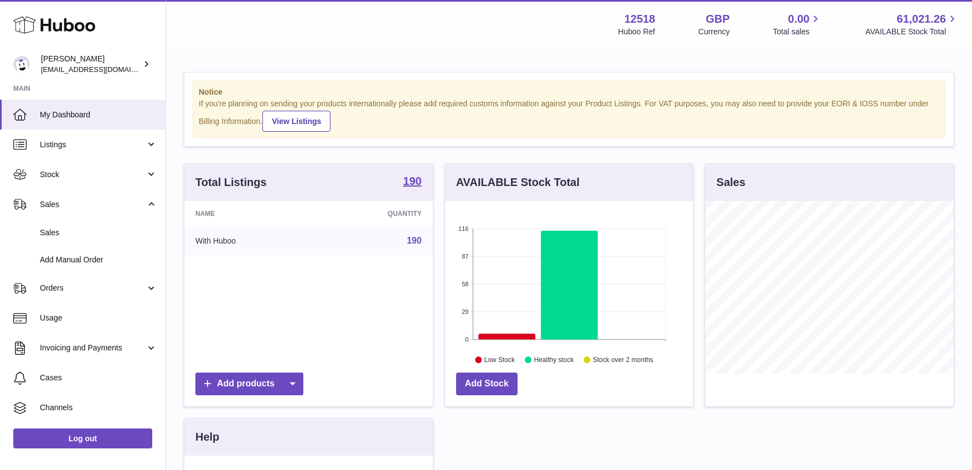 The height and width of the screenshot is (470, 972). Describe the element at coordinates (231, 182) in the screenshot. I see `h3: Total Listings` at that location.